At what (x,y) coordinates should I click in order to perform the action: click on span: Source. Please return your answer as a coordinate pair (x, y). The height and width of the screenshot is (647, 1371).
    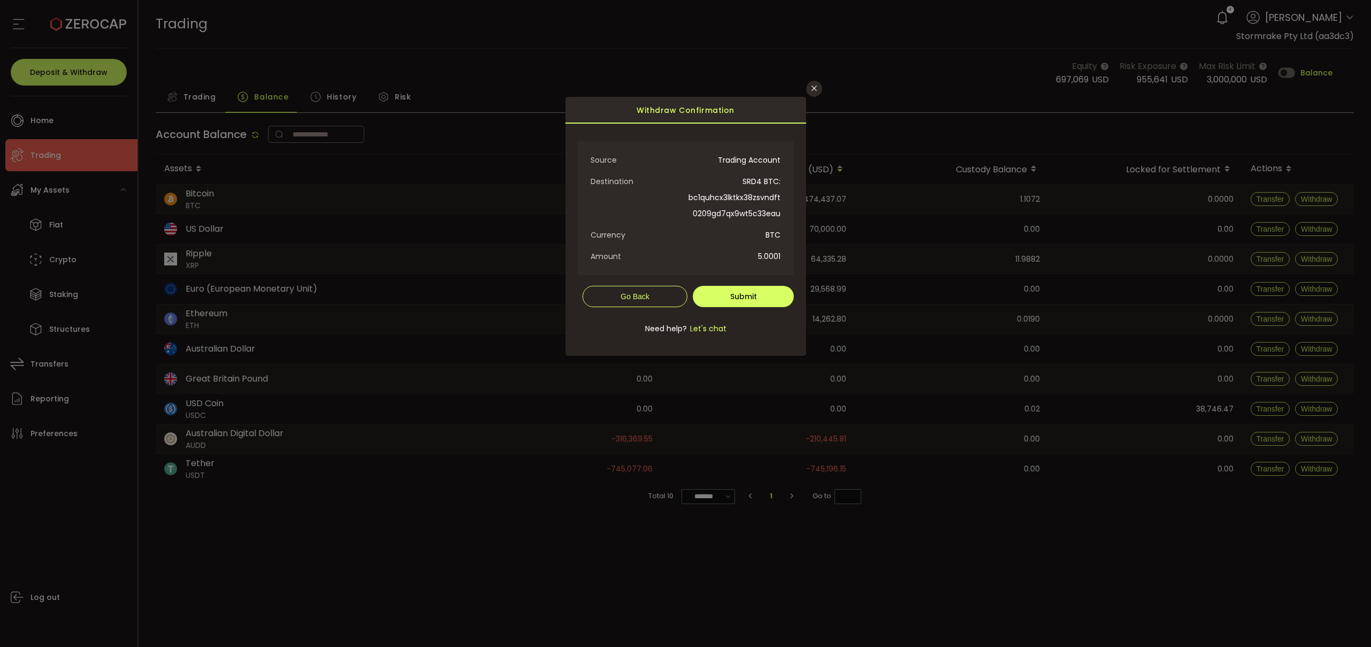
    Looking at the image, I should click on (638, 160).